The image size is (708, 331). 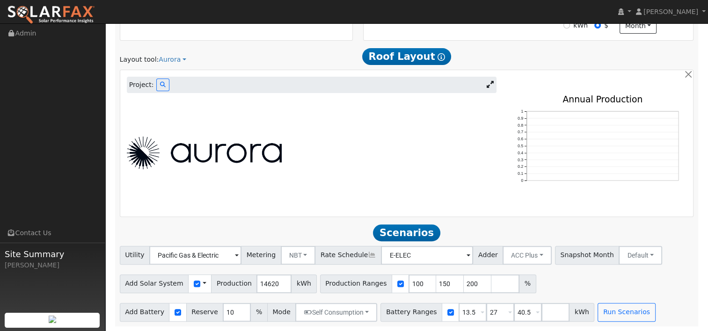 What do you see at coordinates (441, 57) in the screenshot?
I see `i: Show Help` at bounding box center [441, 57].